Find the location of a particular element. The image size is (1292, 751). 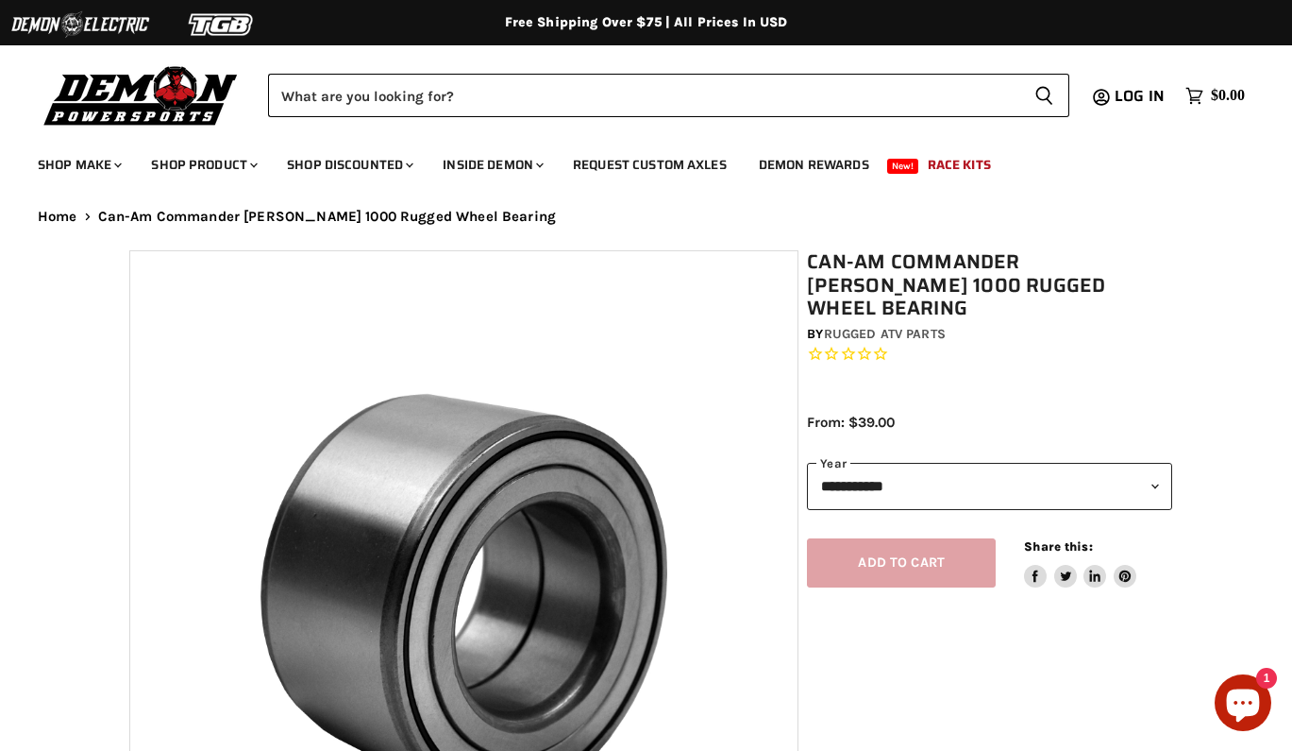

img: TGB Logo 2 is located at coordinates (222, 25).